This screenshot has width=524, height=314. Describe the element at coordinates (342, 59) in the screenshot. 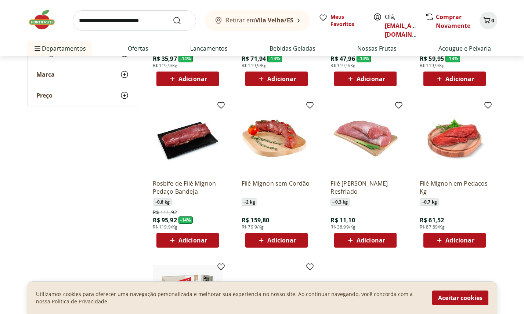

I see `span: R$ 47,96` at that location.